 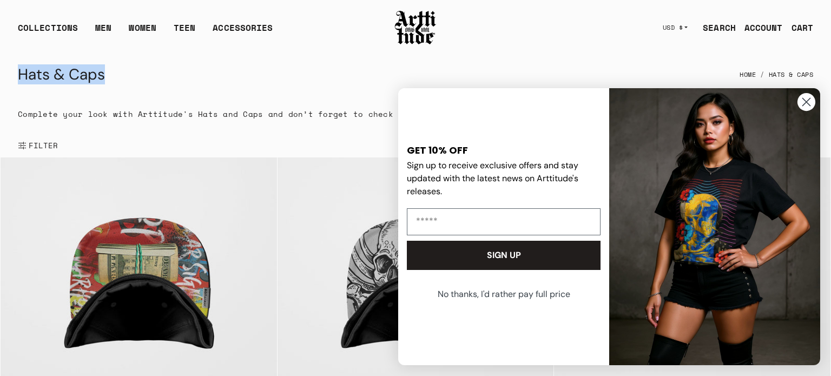 What do you see at coordinates (38, 146) in the screenshot?
I see `button: Show filters` at bounding box center [38, 146].